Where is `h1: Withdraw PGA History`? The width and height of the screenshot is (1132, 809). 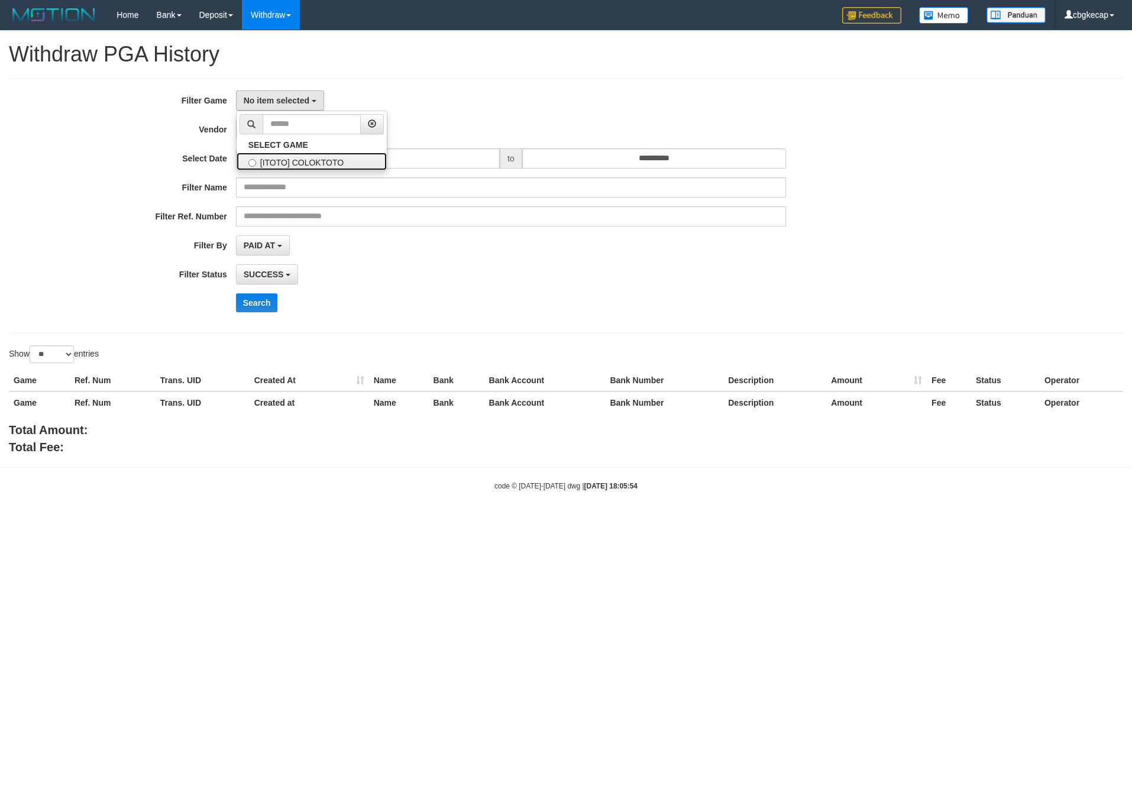
h1: Withdraw PGA History is located at coordinates (566, 54).